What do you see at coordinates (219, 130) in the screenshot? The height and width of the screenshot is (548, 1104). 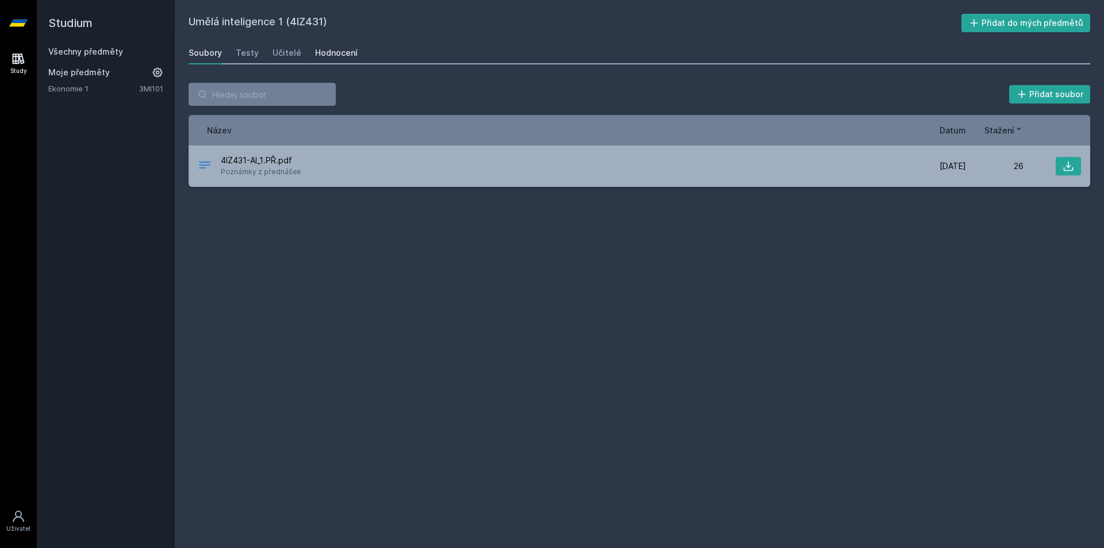 I see `button: Název` at bounding box center [219, 130].